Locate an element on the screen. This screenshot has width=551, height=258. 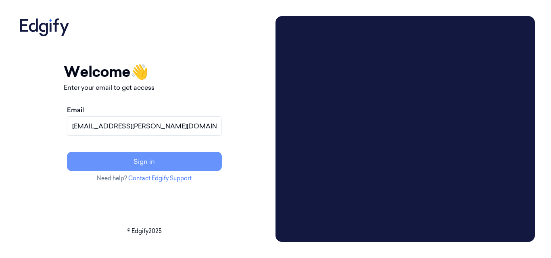
p: © Edgify 2025 is located at coordinates (144, 231).